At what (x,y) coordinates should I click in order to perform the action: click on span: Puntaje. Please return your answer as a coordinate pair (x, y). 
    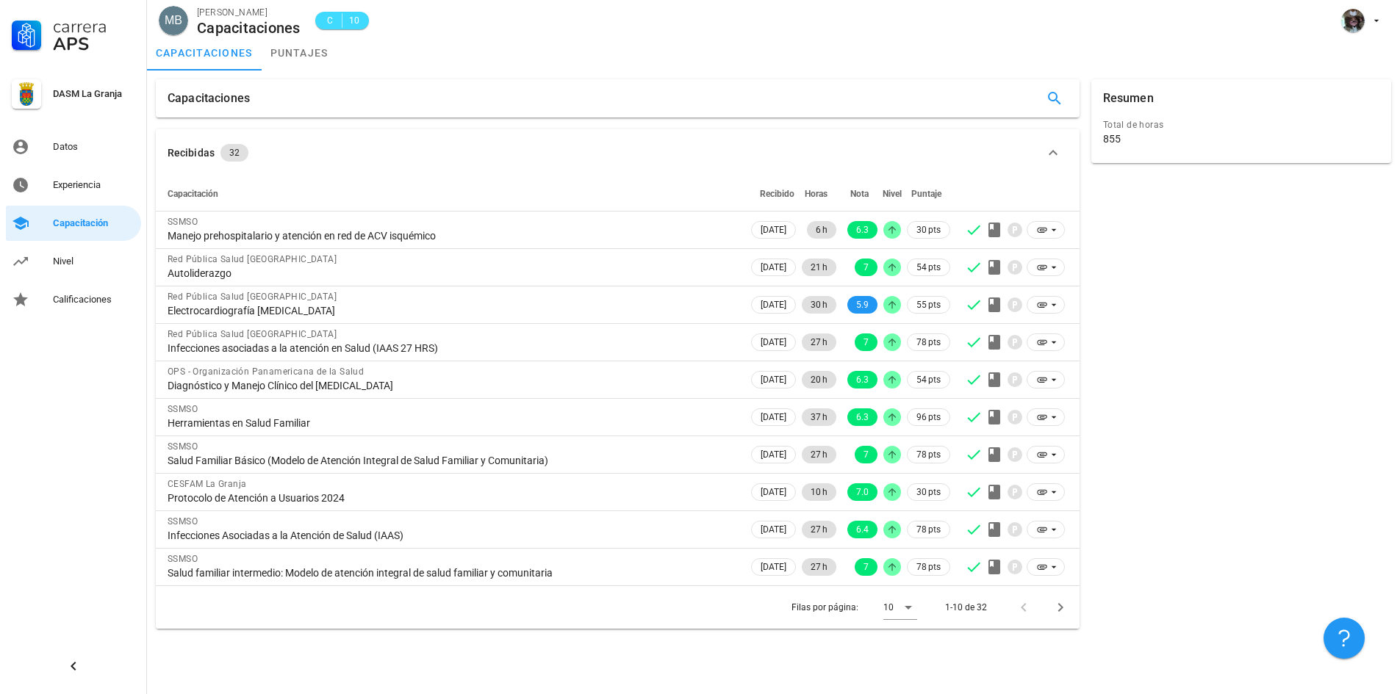
    Looking at the image, I should click on (926, 194).